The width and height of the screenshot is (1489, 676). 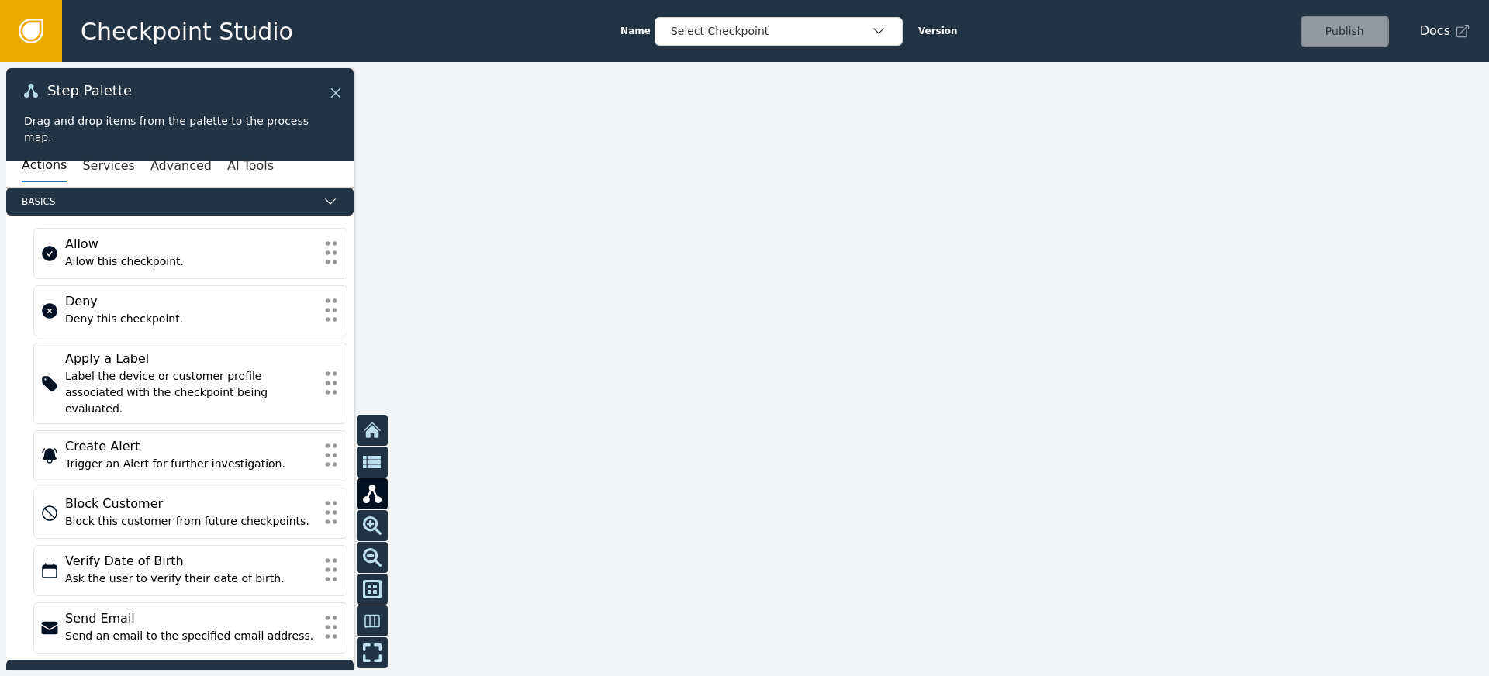 I want to click on div: Block this customer from future checkpoints., so click(x=190, y=521).